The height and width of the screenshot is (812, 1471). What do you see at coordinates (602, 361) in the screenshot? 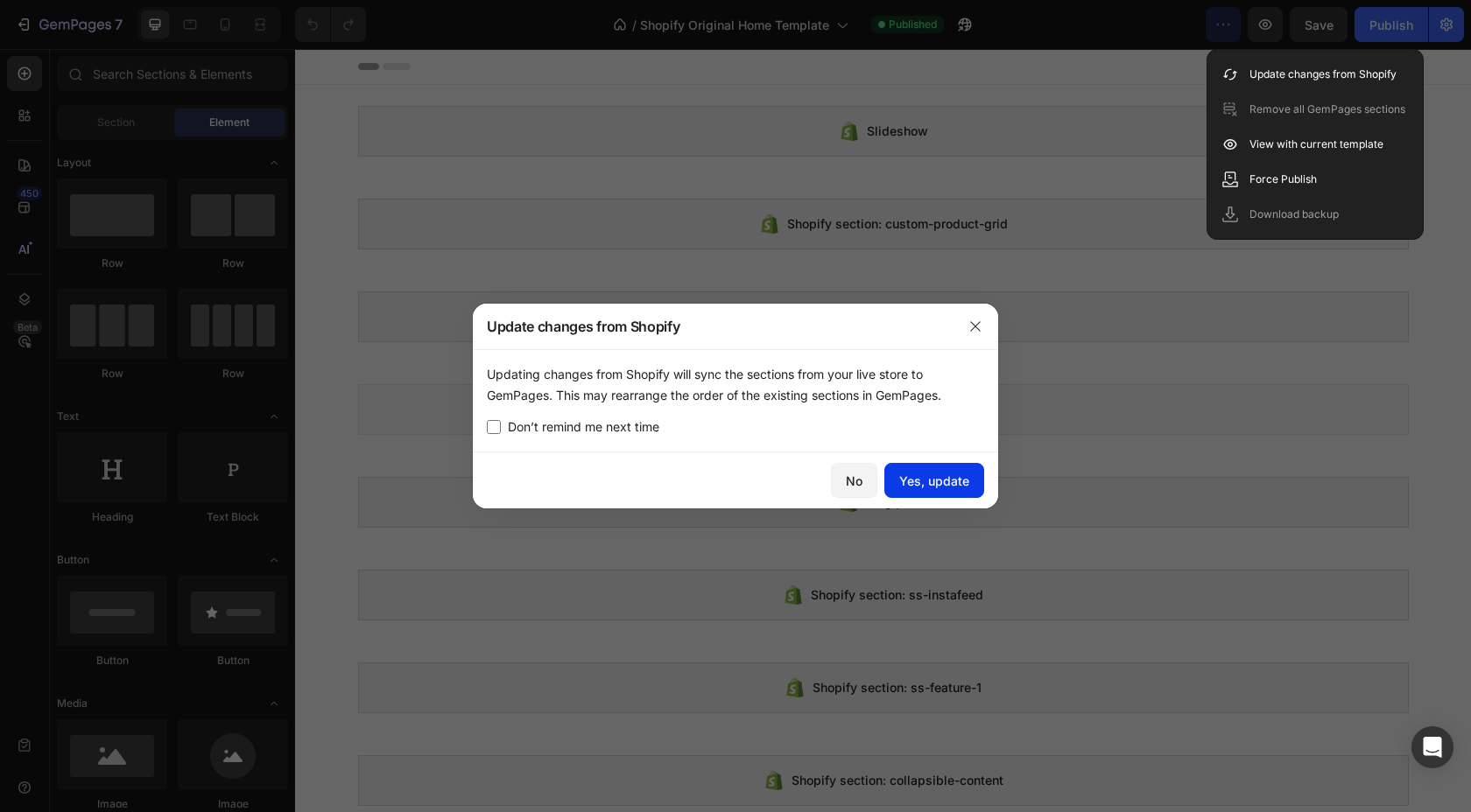
I see `span: Image banner` at bounding box center [602, 361].